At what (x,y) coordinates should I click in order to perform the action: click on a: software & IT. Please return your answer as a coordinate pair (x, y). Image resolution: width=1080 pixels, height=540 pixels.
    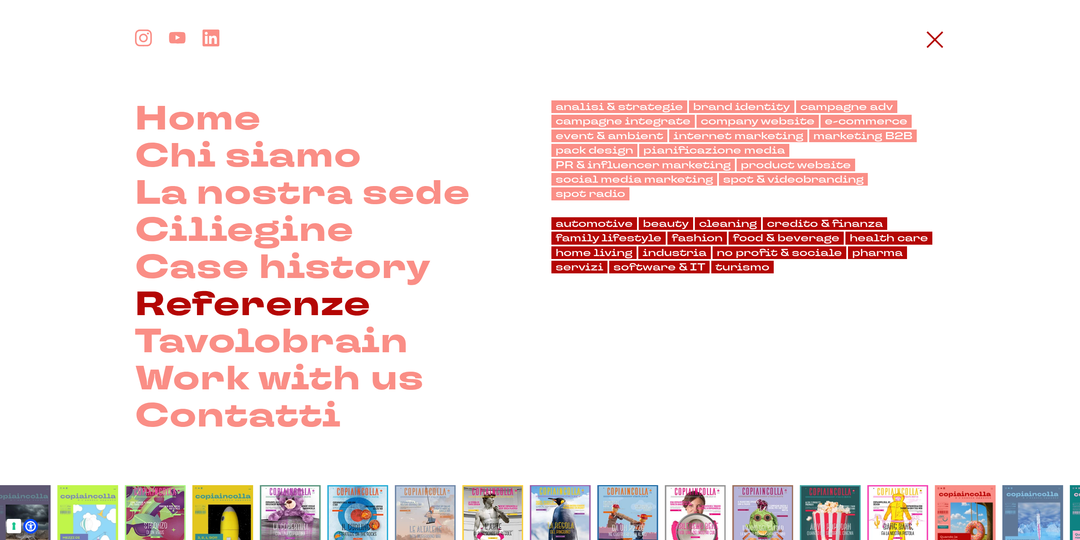
    Looking at the image, I should click on (660, 267).